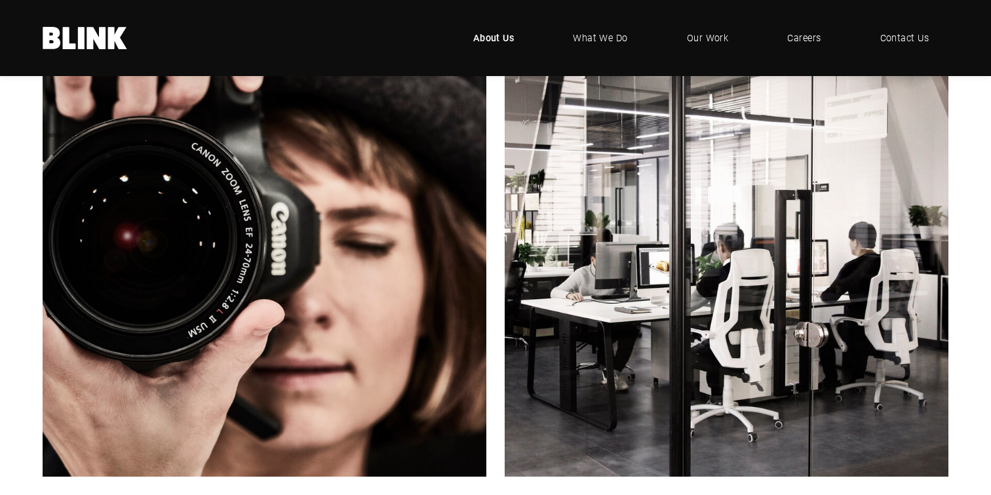 Image resolution: width=991 pixels, height=495 pixels. Describe the element at coordinates (85, 38) in the screenshot. I see `a: Home` at that location.